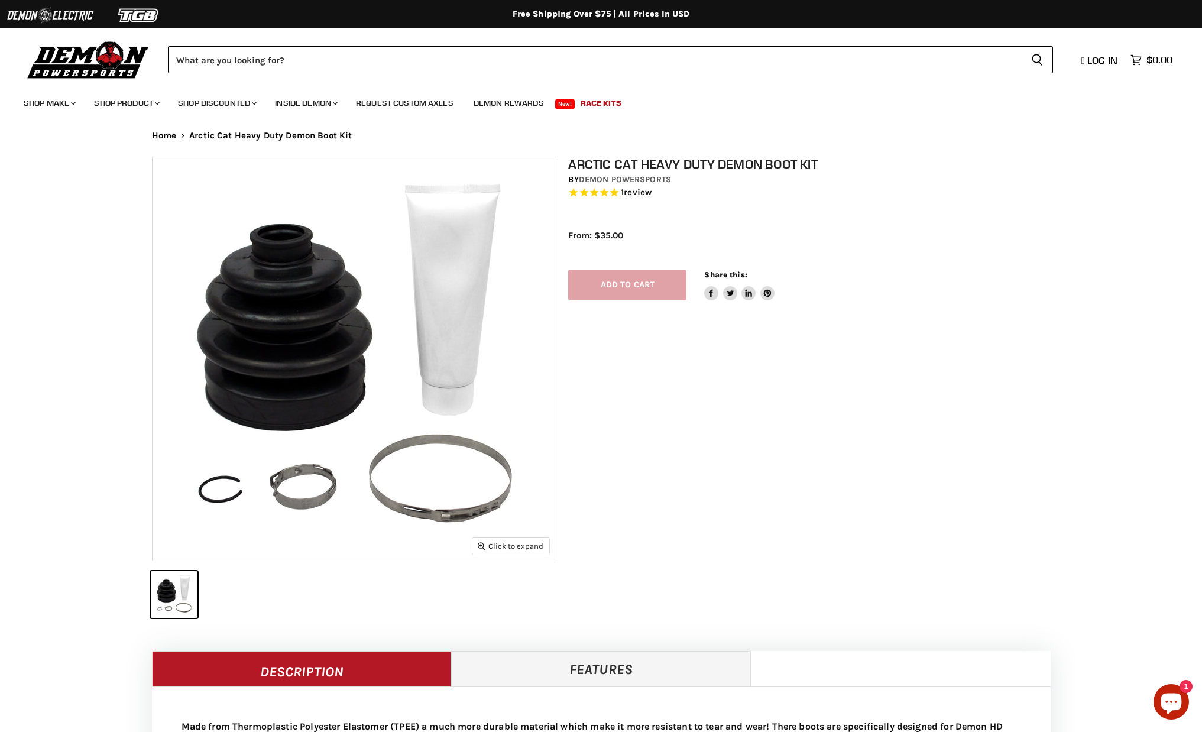 The width and height of the screenshot is (1202, 732). Describe the element at coordinates (815, 193) in the screenshot. I see `span: Rated 5.0 out of 5 stars 1 reviews` at that location.